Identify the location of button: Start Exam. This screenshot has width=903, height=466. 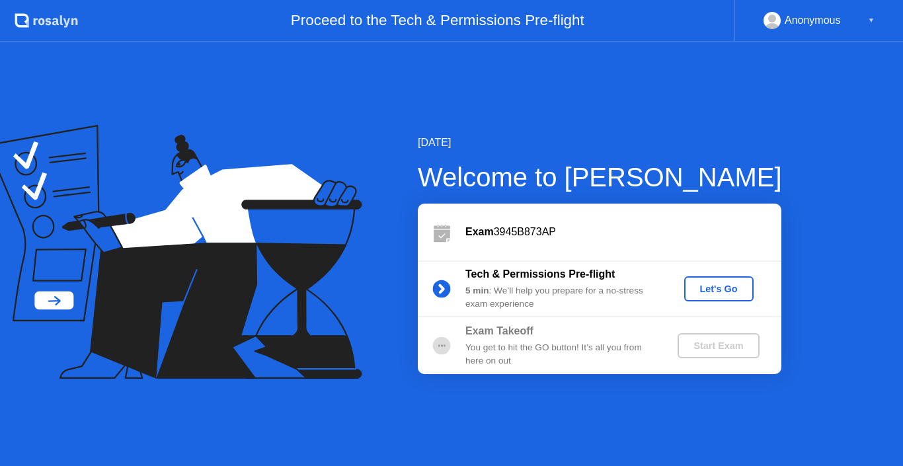
(718, 346).